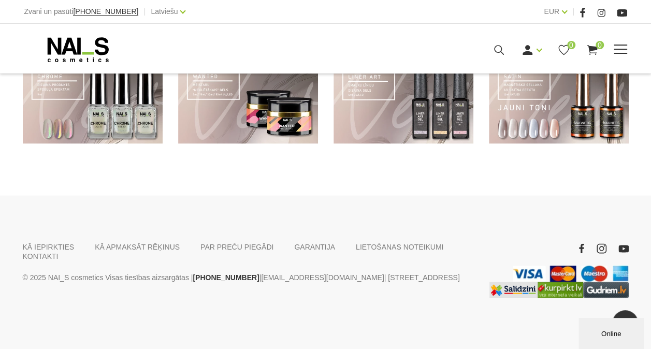  What do you see at coordinates (315, 247) in the screenshot?
I see `a: GARANTIJA` at bounding box center [315, 247].